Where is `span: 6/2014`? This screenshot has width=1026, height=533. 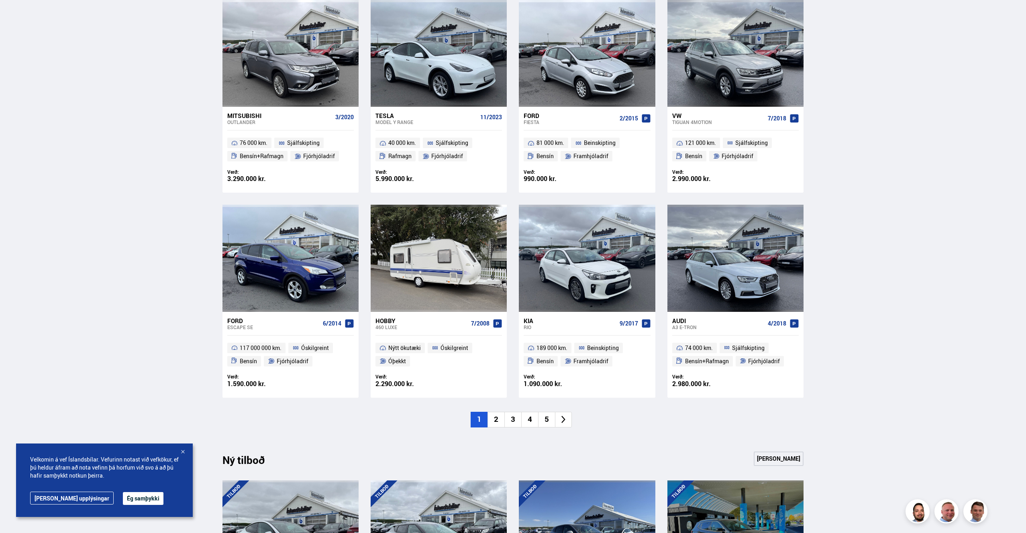 span: 6/2014 is located at coordinates (332, 324).